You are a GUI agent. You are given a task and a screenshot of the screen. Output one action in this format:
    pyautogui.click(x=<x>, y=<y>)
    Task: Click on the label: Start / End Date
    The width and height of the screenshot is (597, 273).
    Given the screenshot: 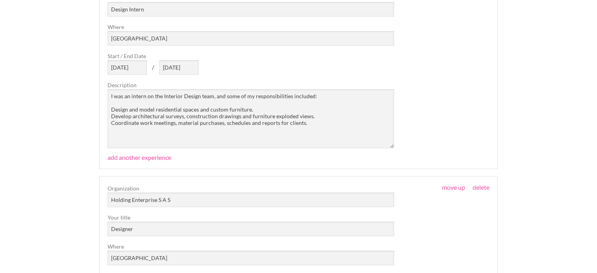 What is the action you would take?
    pyautogui.click(x=251, y=56)
    